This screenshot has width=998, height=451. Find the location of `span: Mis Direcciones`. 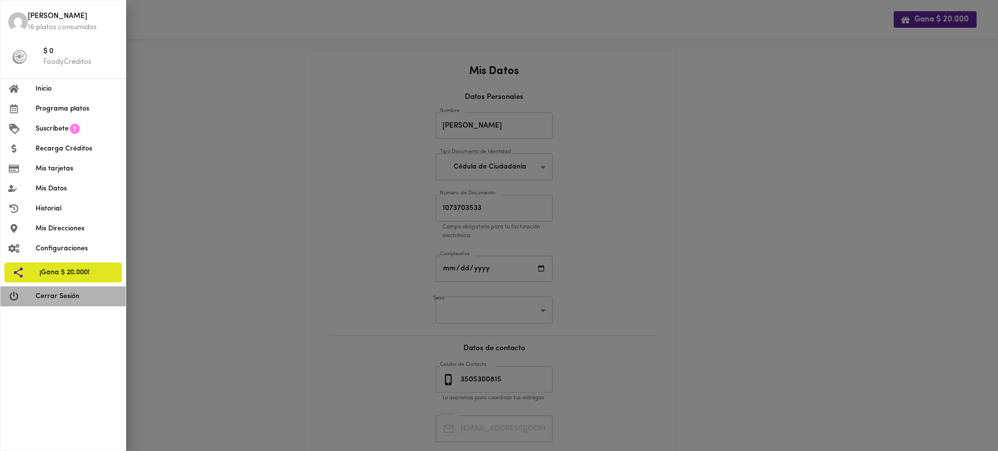

span: Mis Direcciones is located at coordinates (77, 229).